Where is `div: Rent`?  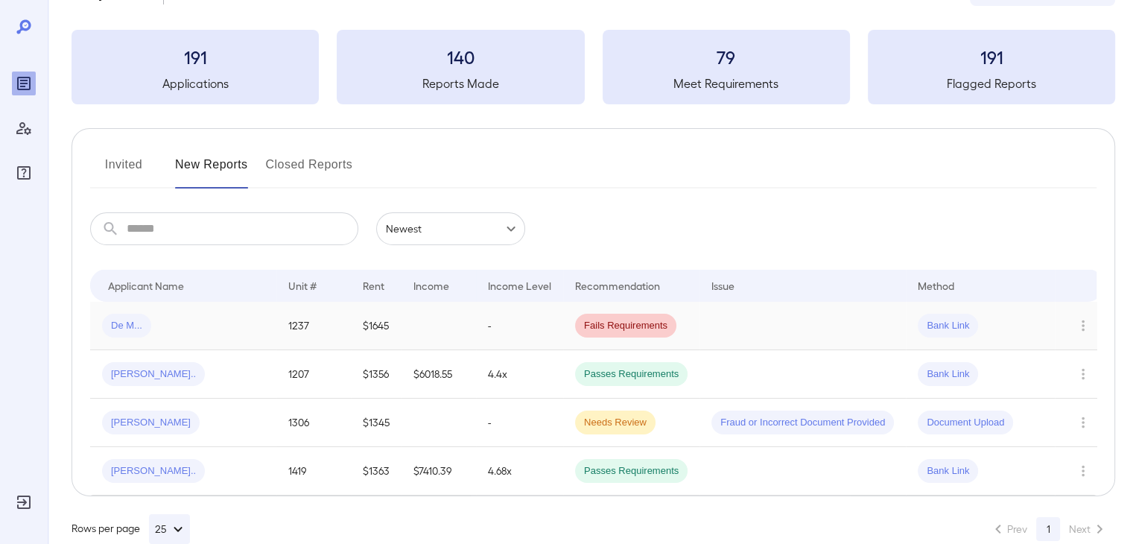 div: Rent is located at coordinates (375, 285).